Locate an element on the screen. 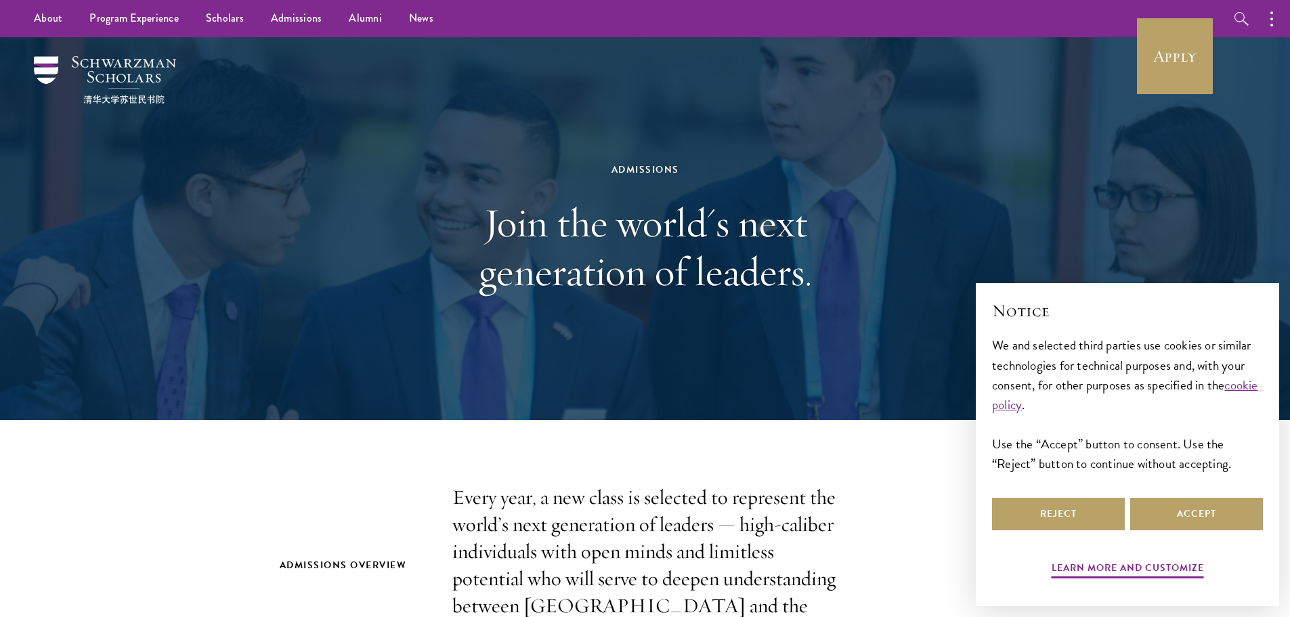 The height and width of the screenshot is (617, 1290). button: Learn more and customize is located at coordinates (1128, 570).